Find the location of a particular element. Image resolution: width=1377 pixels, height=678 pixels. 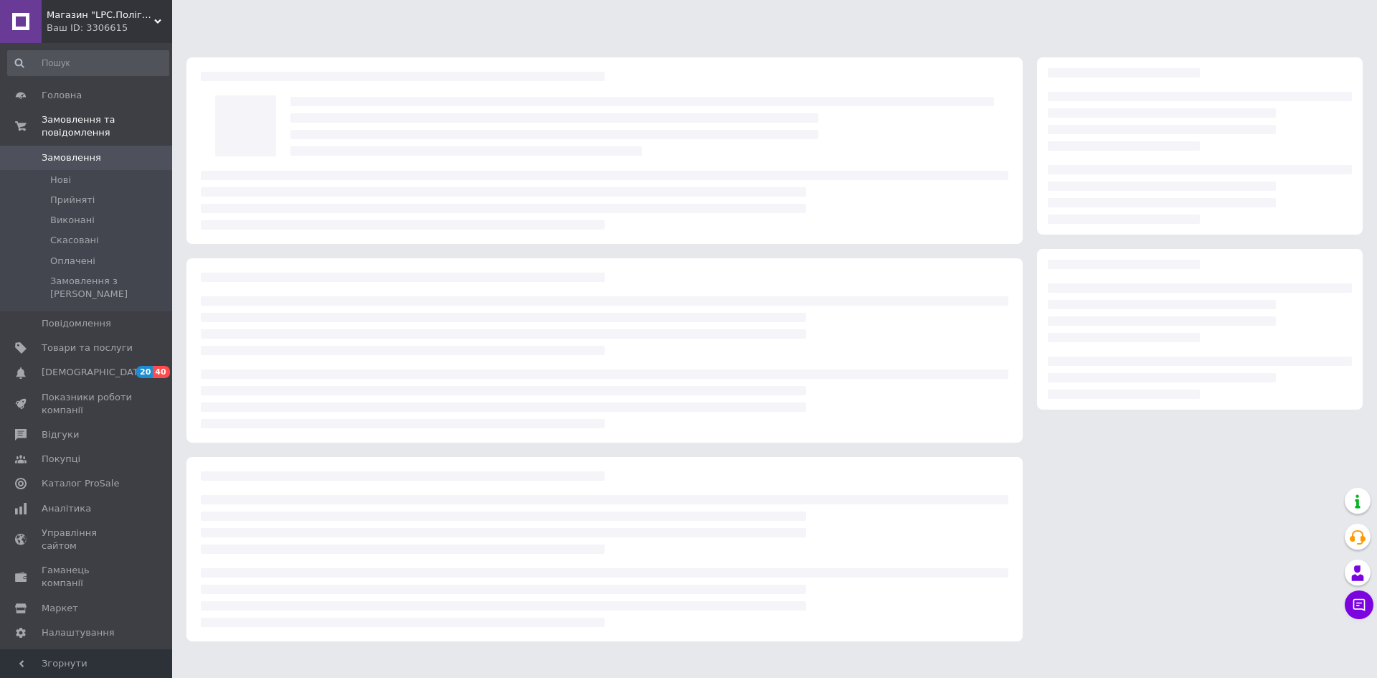

input: Пошук is located at coordinates (88, 63).